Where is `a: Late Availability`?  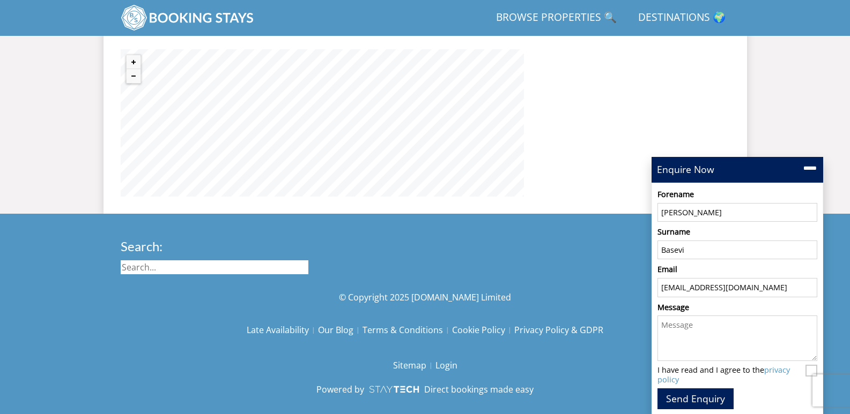 a: Late Availability is located at coordinates (282, 330).